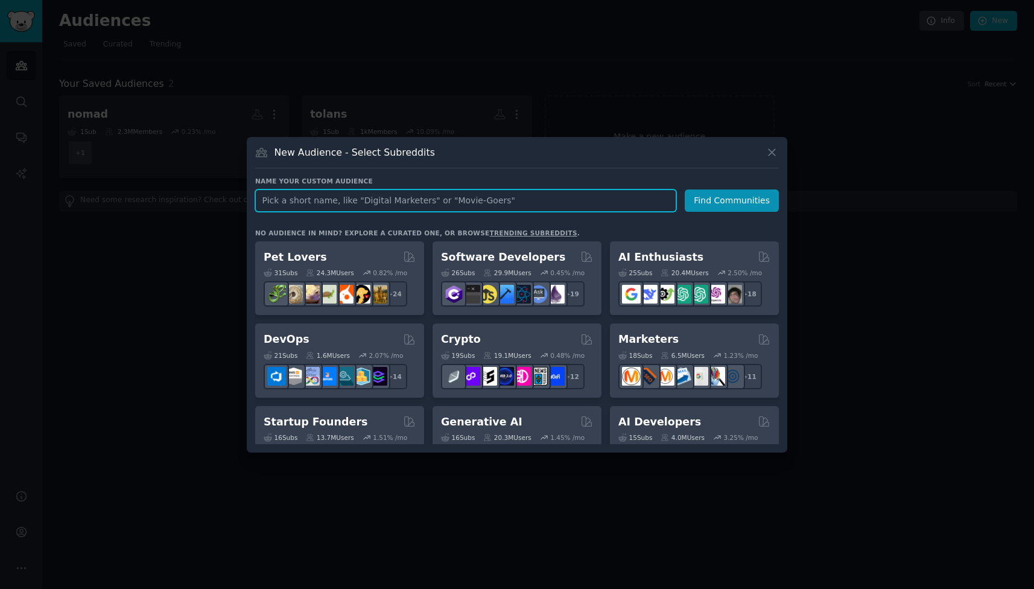 The image size is (1034, 589). Describe the element at coordinates (461, 339) in the screenshot. I see `h2: Crypto` at that location.